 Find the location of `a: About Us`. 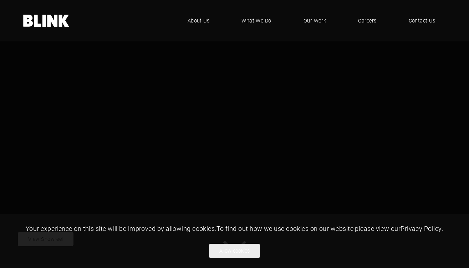

a: About Us is located at coordinates (199, 21).